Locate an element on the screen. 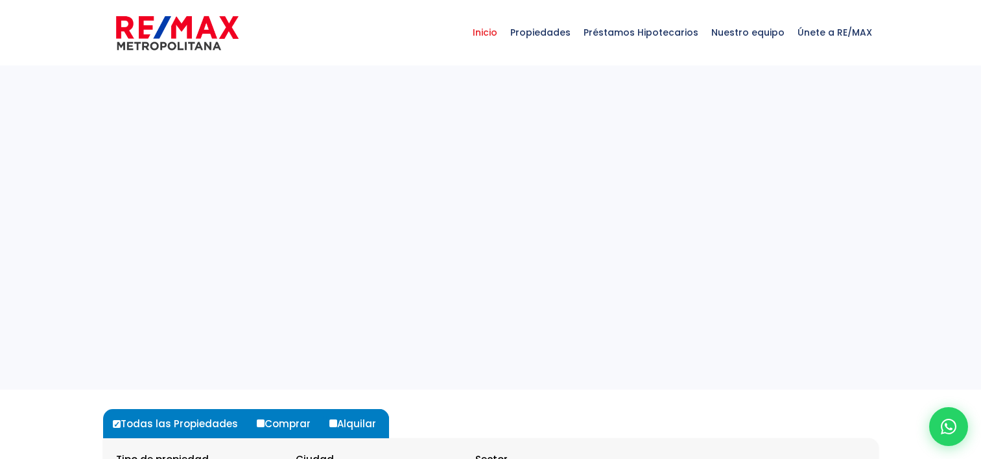 The height and width of the screenshot is (459, 981). input: Todas las Propiedades is located at coordinates (117, 424).